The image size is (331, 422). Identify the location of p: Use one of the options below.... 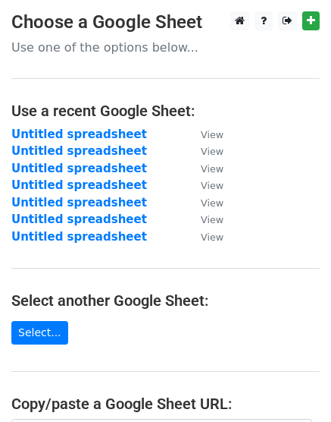
(165, 47).